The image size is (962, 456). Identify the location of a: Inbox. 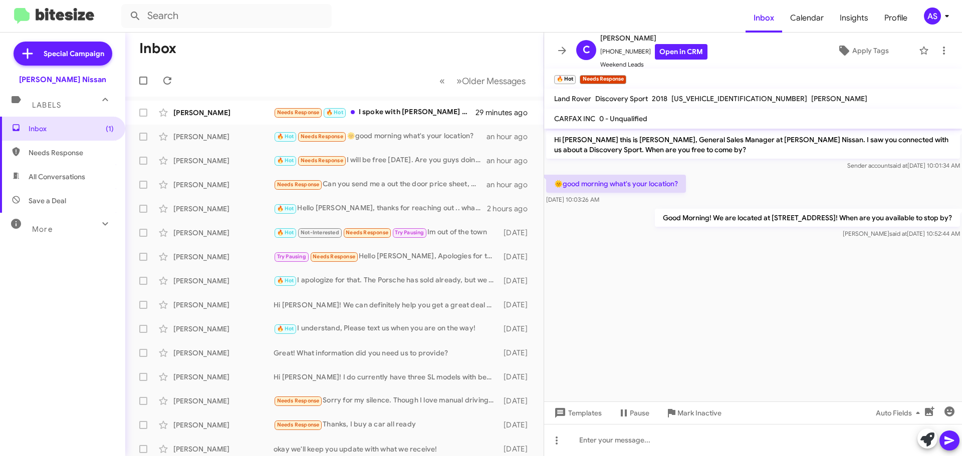
(763, 18).